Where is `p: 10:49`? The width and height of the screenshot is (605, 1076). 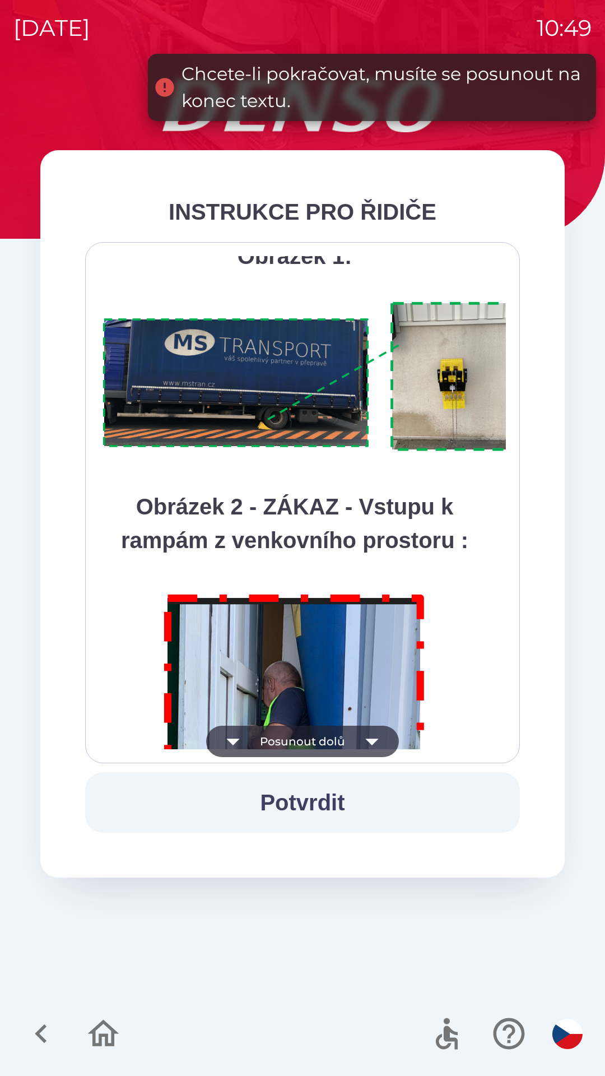 p: 10:49 is located at coordinates (564, 28).